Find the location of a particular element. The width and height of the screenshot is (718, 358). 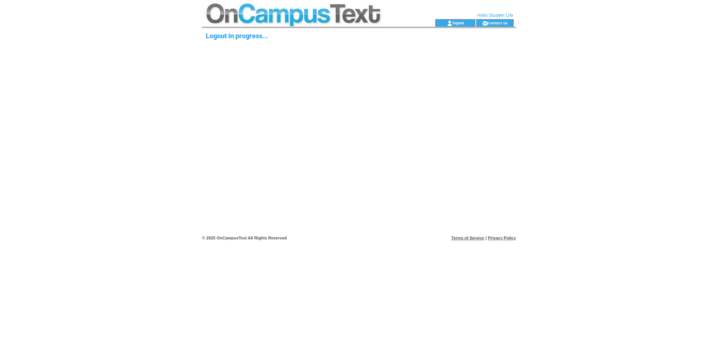

span: Logout in progress... is located at coordinates (237, 36).